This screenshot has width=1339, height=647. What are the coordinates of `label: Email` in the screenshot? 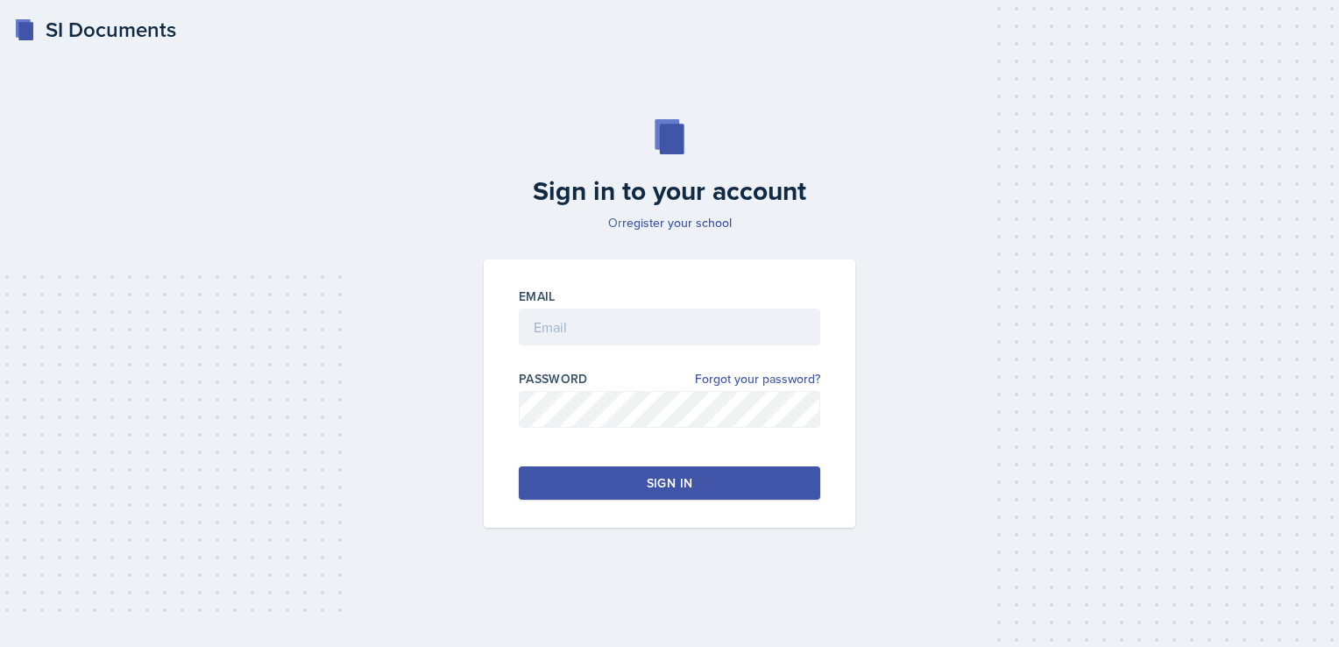 It's located at (537, 296).